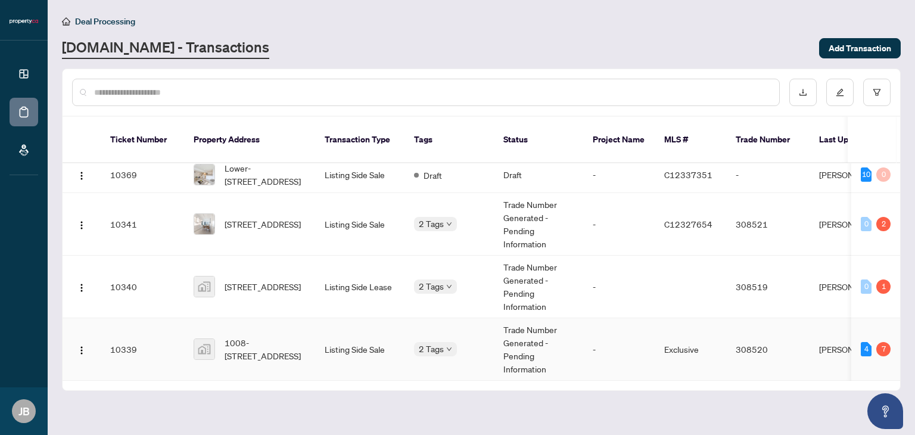 The width and height of the screenshot is (915, 435). Describe the element at coordinates (859, 48) in the screenshot. I see `button: Add Transaction` at that location.